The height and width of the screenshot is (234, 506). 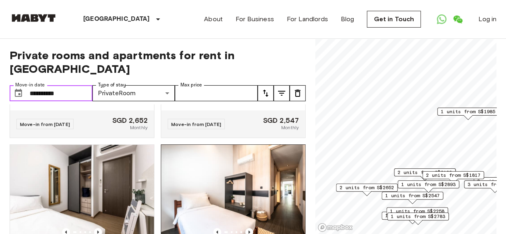 What do you see at coordinates (441, 19) in the screenshot?
I see `a: Open WhatsApp` at bounding box center [441, 19].